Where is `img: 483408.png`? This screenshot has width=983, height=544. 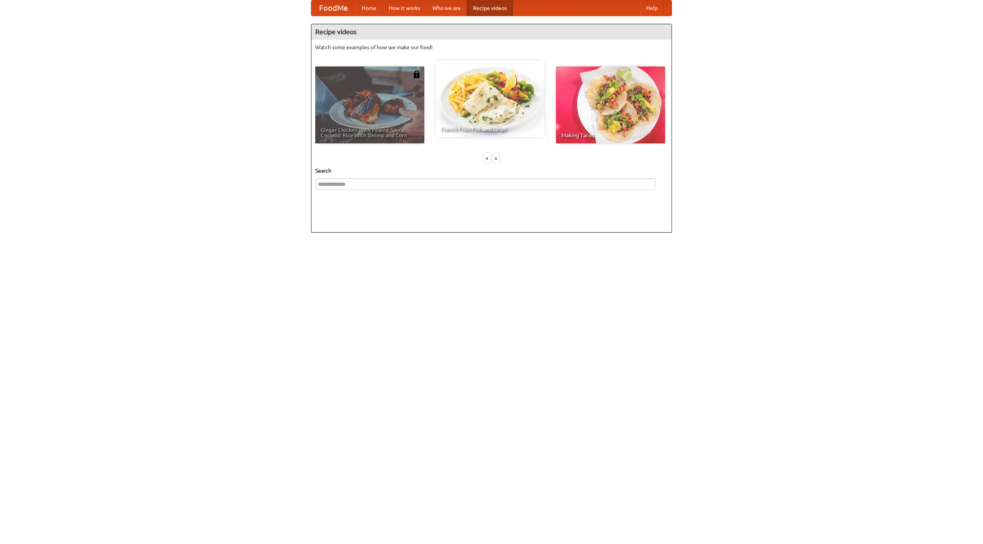 img: 483408.png is located at coordinates (417, 74).